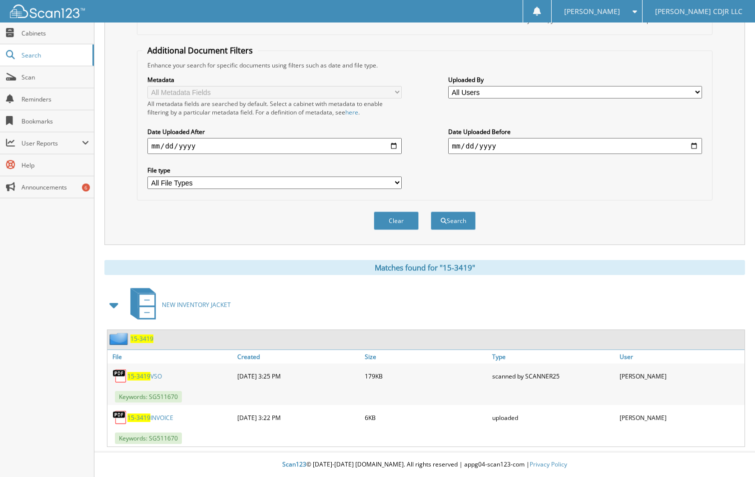 Image resolution: width=755 pixels, height=477 pixels. What do you see at coordinates (54, 55) in the screenshot?
I see `span: Search` at bounding box center [54, 55].